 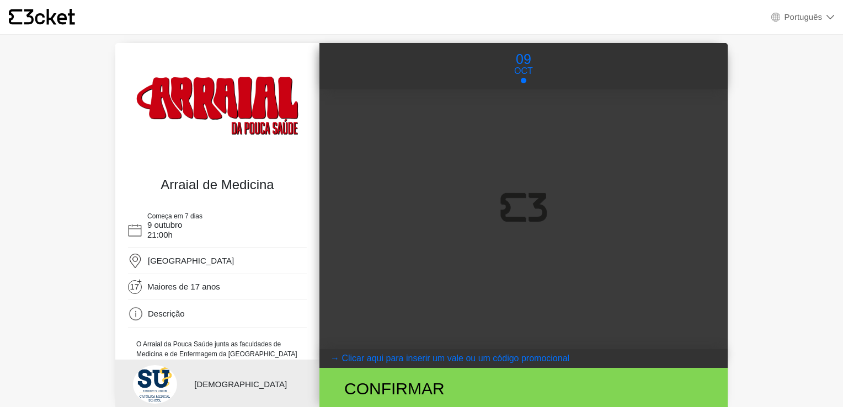 I want to click on span: Descrição, so click(x=166, y=313).